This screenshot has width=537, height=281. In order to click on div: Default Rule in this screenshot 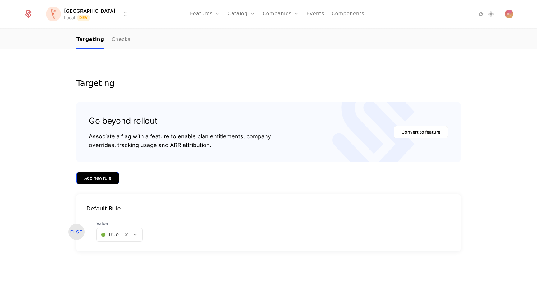, I will do `click(268, 208)`.